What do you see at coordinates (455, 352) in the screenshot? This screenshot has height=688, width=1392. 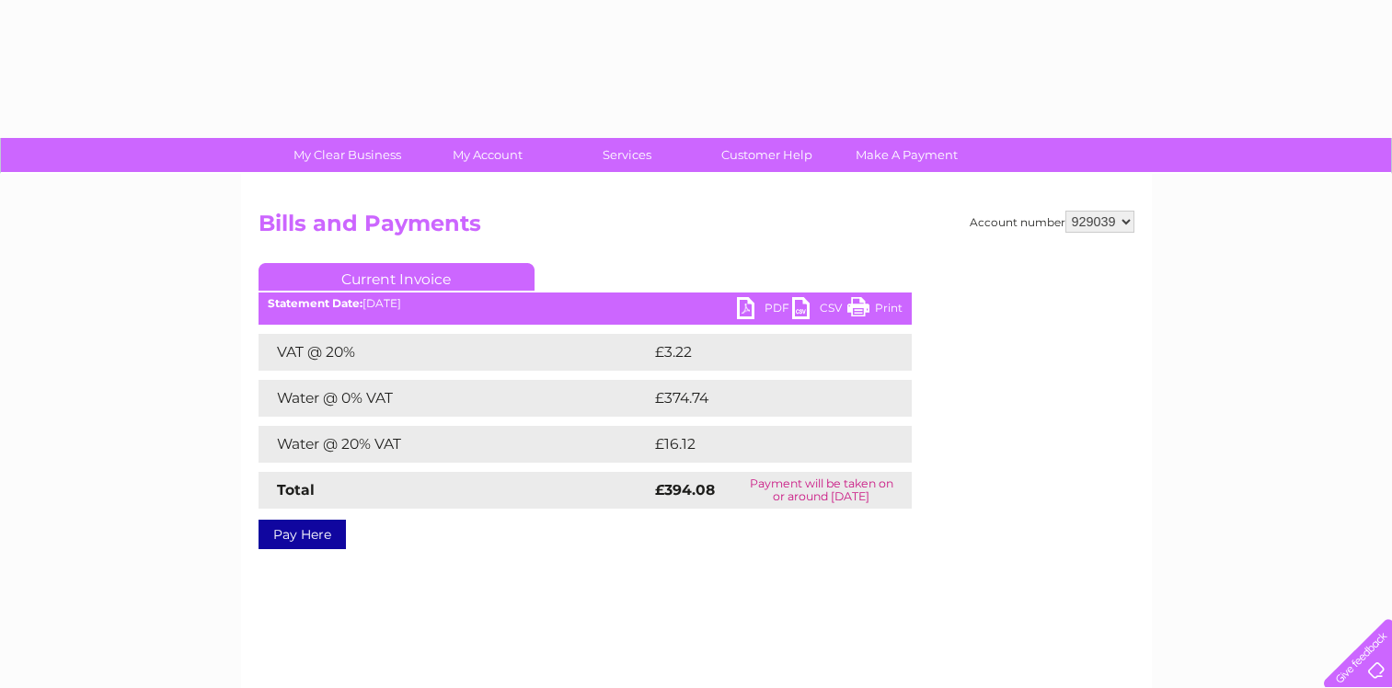 I see `td: VAT @ 20%` at bounding box center [455, 352].